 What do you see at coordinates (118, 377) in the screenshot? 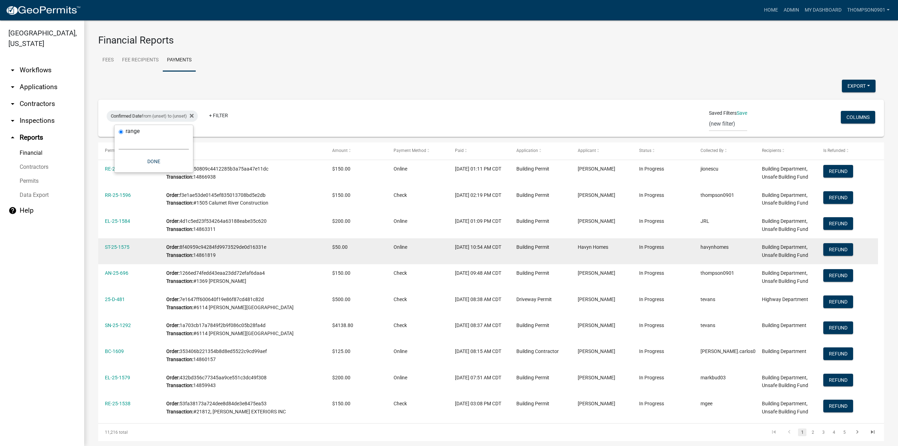
I see `a: EL-25-1579` at bounding box center [118, 377].